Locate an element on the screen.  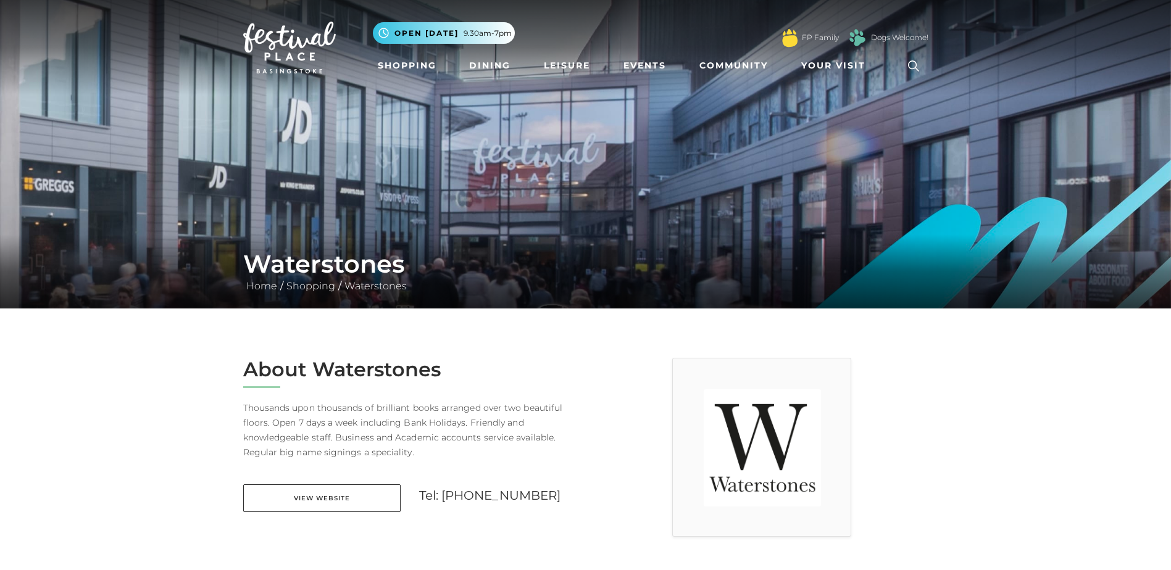
a: Dining is located at coordinates (489, 65).